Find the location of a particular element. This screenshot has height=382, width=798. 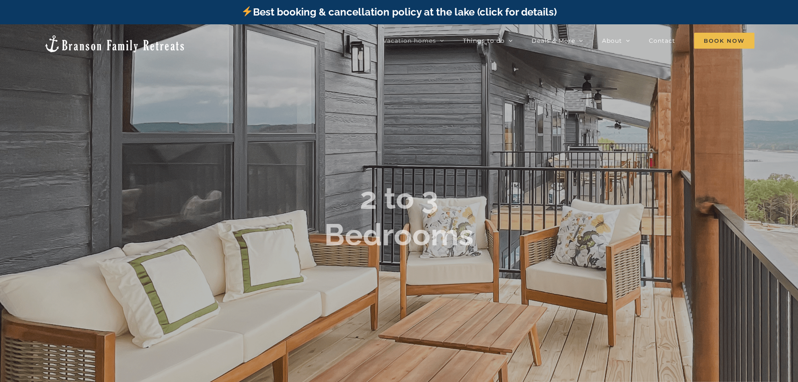

a: Vacation homes is located at coordinates (413, 41).